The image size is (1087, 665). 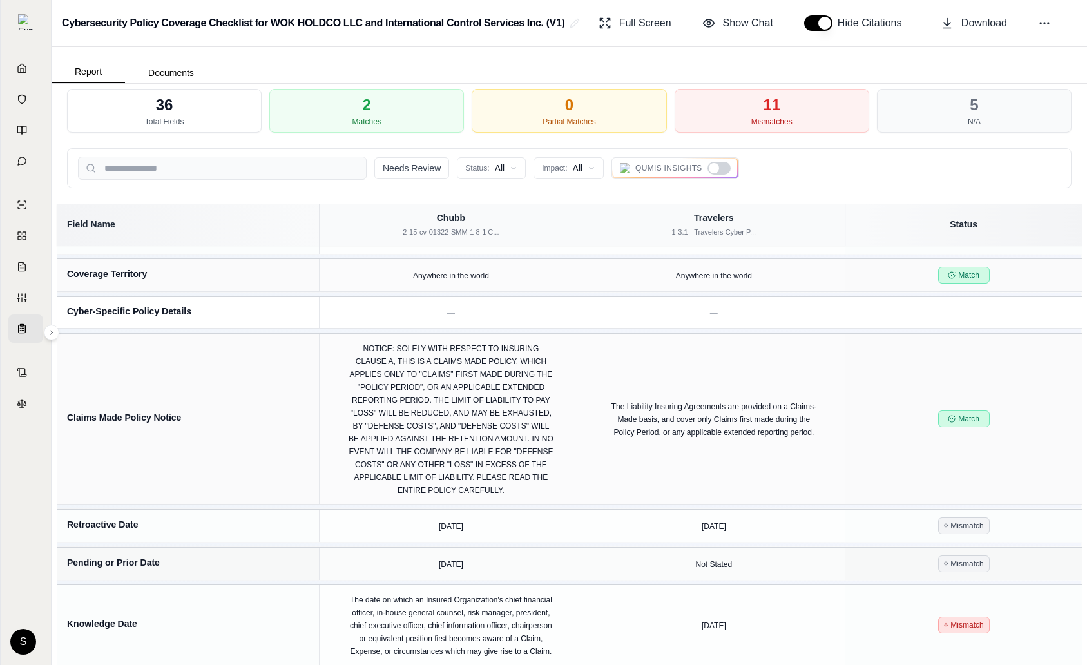 I want to click on a: Coverage Table, so click(x=26, y=329).